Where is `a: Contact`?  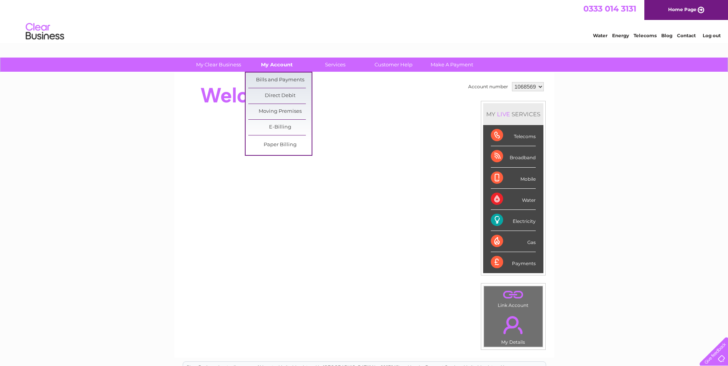
a: Contact is located at coordinates (686, 35).